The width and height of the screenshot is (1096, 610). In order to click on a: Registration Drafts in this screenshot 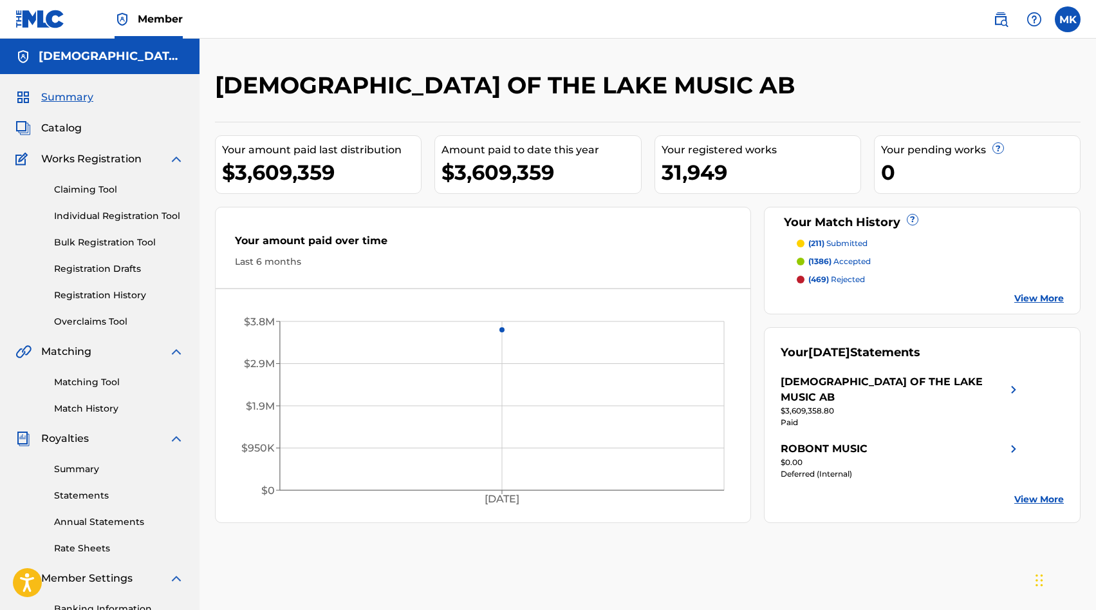, I will do `click(119, 268)`.